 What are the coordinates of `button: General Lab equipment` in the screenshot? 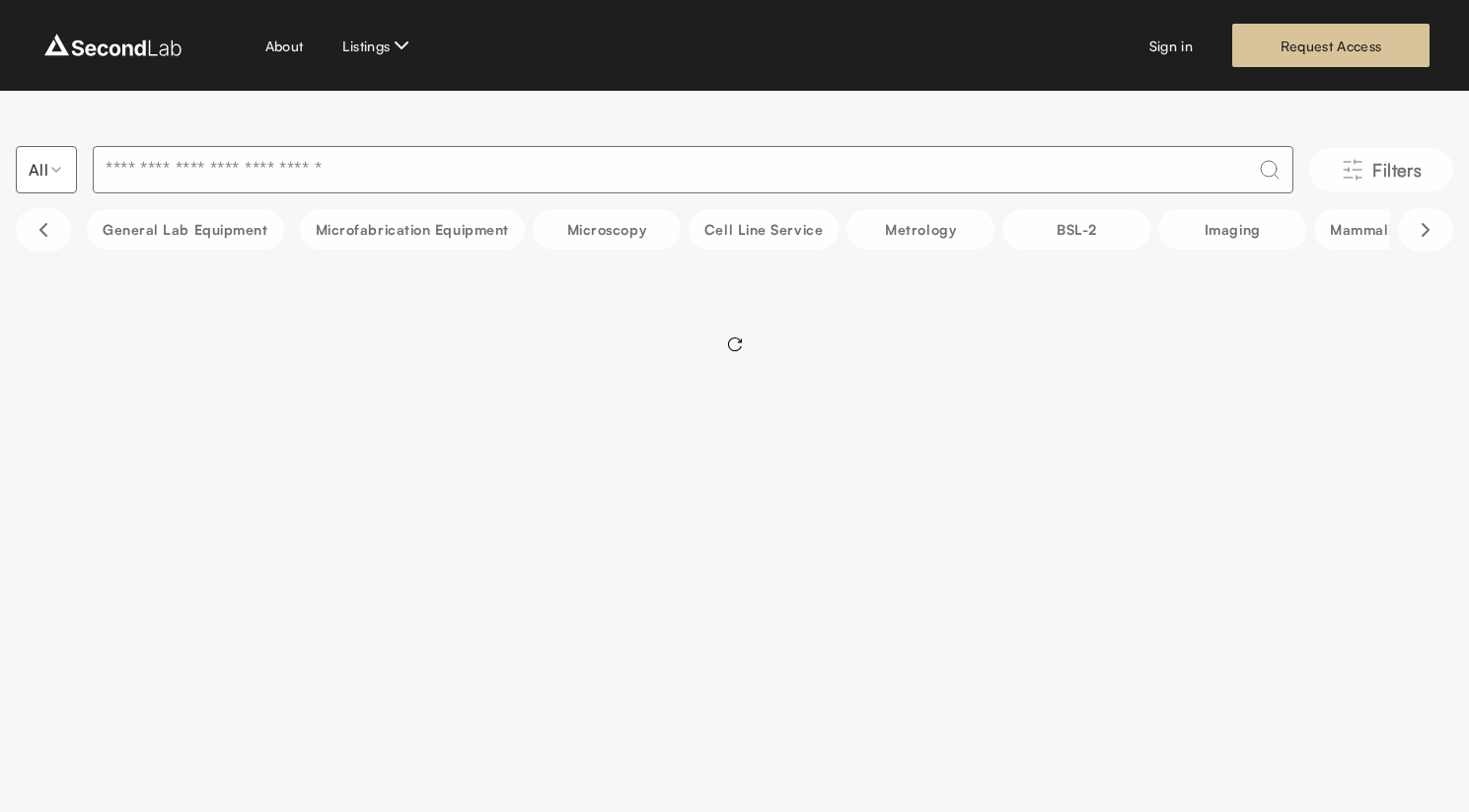 It's located at (185, 229).